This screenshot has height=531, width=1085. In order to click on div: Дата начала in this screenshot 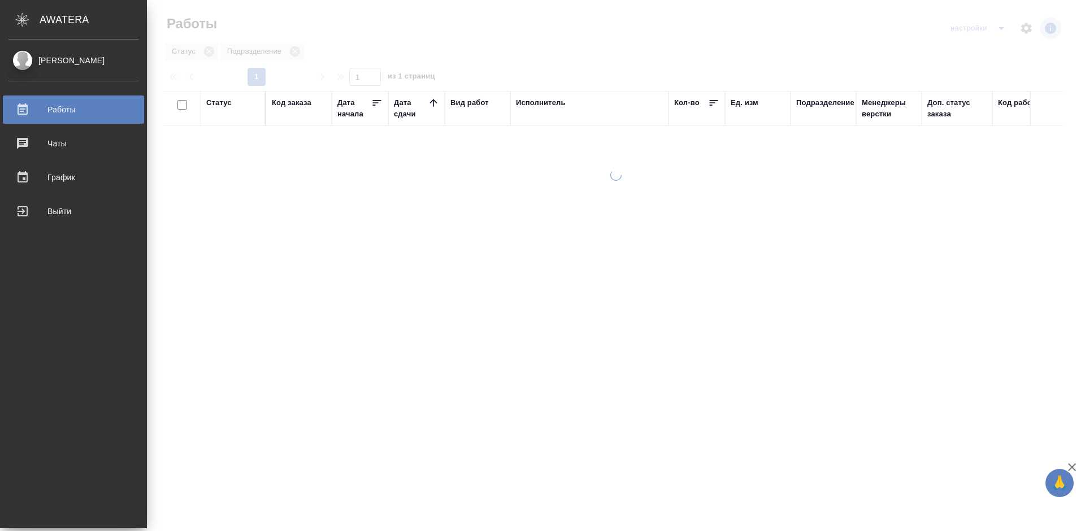, I will do `click(354, 108)`.